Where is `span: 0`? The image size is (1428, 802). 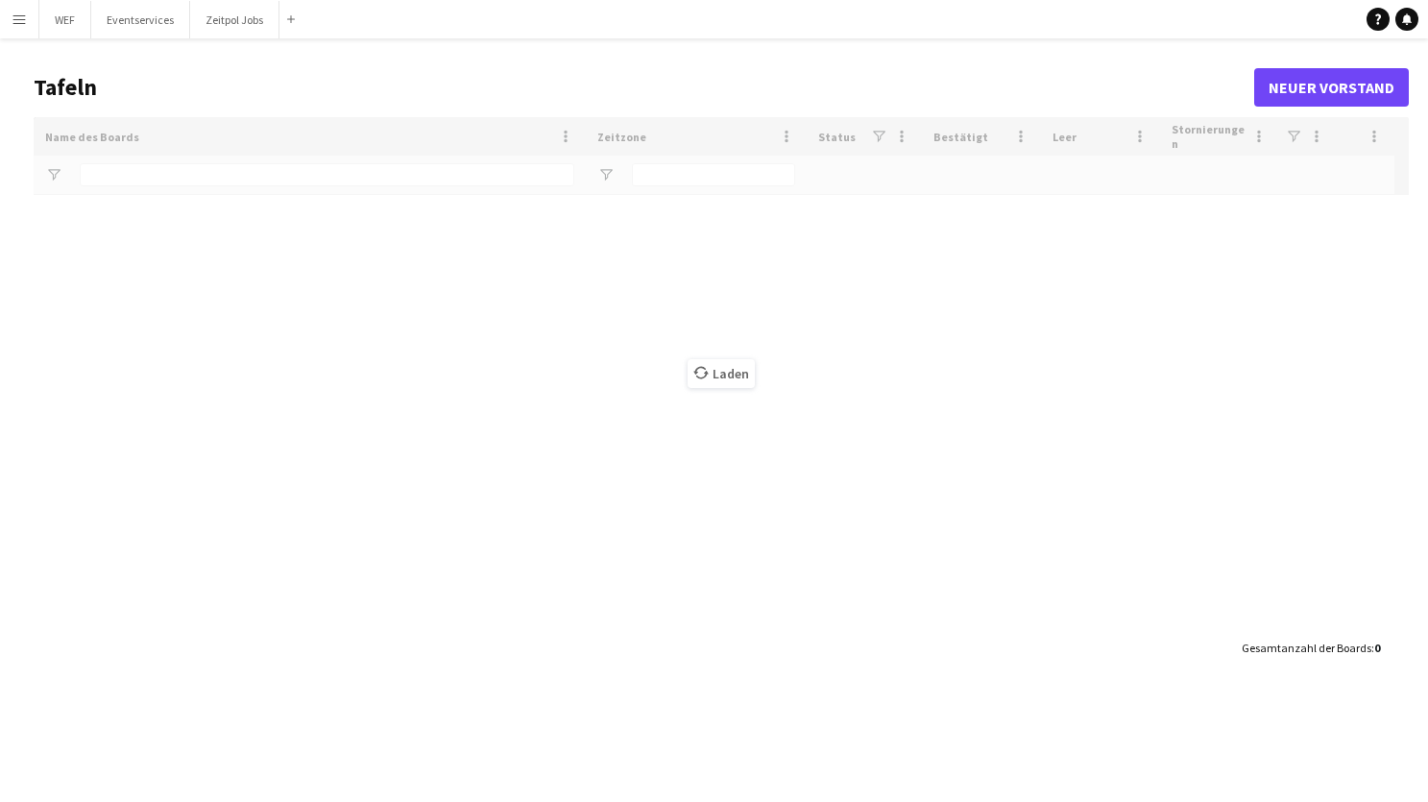 span: 0 is located at coordinates (1377, 647).